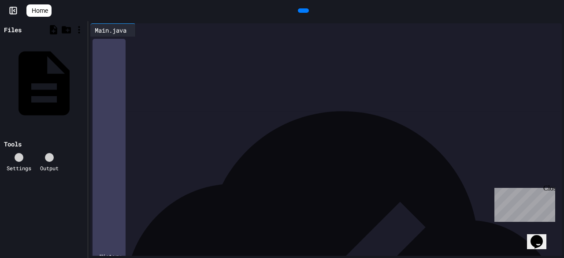 Image resolution: width=564 pixels, height=258 pixels. What do you see at coordinates (49, 168) in the screenshot?
I see `div: Output` at bounding box center [49, 168].